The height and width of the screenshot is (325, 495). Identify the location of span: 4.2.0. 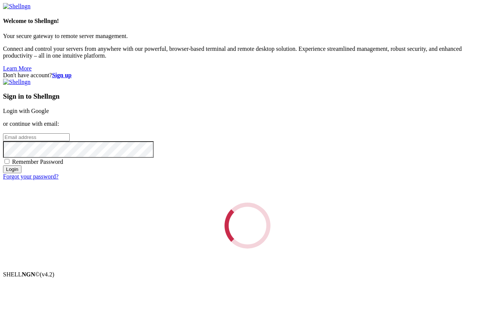
(47, 274).